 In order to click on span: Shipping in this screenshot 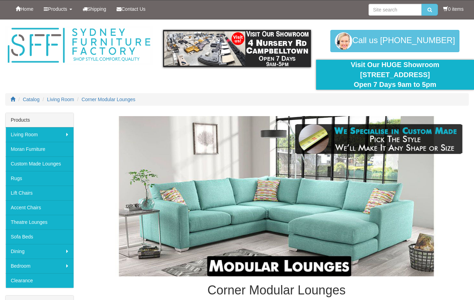, I will do `click(97, 9)`.